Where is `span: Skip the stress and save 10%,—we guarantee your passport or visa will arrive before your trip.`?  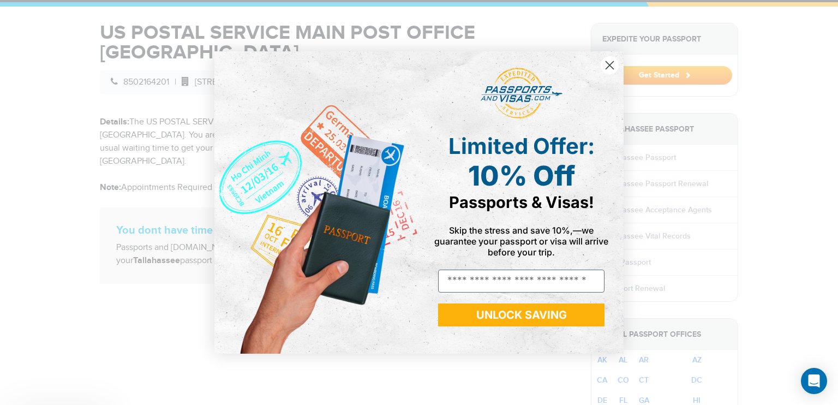 span: Skip the stress and save 10%,—we guarantee your passport or visa will arrive before your trip. is located at coordinates (521, 241).